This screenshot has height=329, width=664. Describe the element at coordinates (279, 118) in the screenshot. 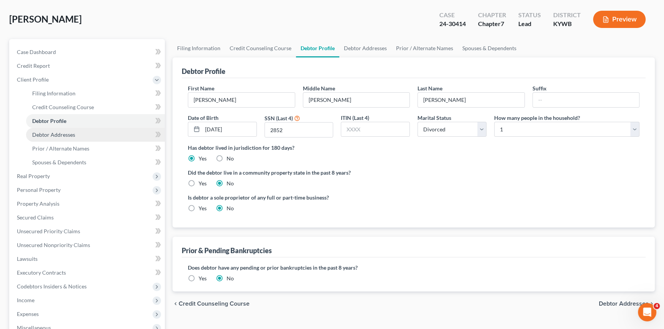

I see `label: SSN (Last 4)` at that location.